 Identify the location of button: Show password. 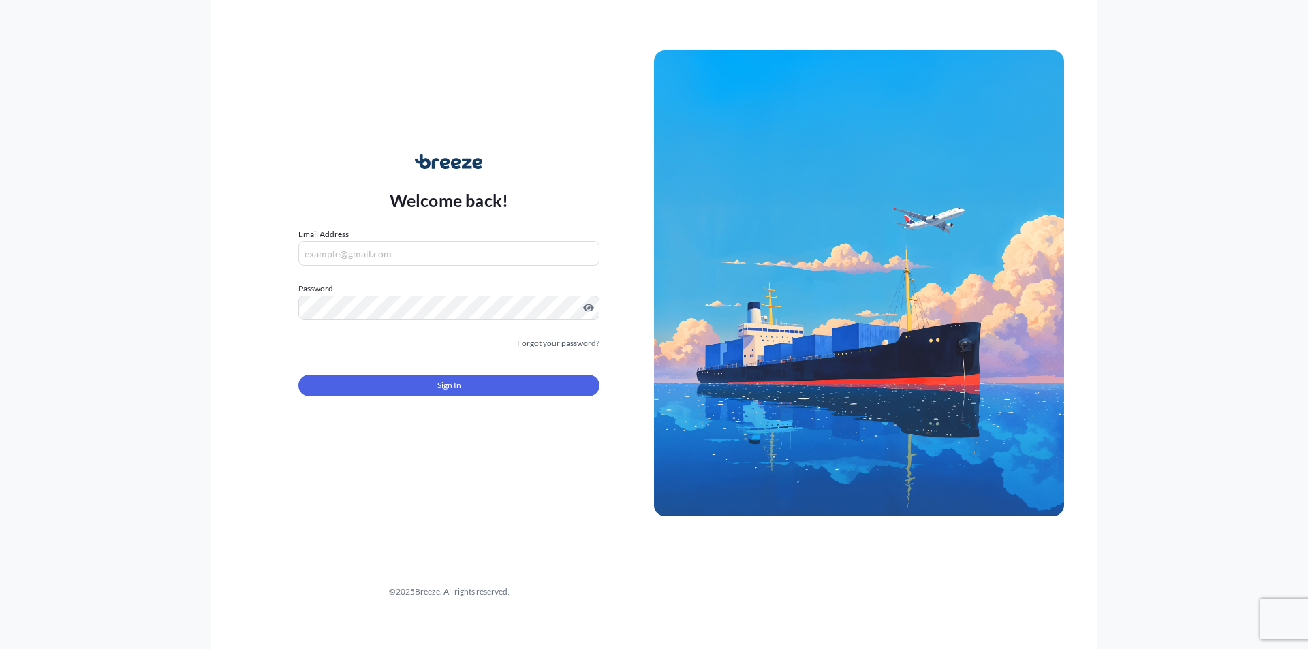
(588, 308).